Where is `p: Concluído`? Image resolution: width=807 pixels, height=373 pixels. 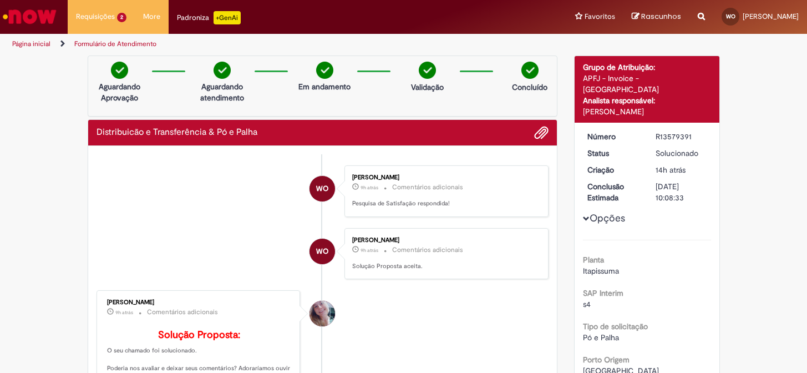 p: Concluído is located at coordinates (530, 87).